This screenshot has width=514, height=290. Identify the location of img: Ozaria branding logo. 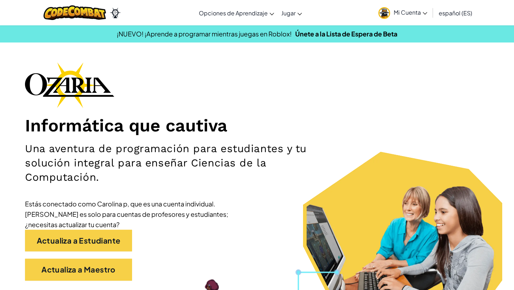
(70, 85).